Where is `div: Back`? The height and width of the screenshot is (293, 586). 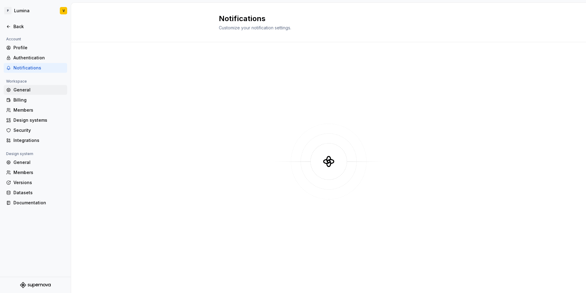 div: Back is located at coordinates (39, 27).